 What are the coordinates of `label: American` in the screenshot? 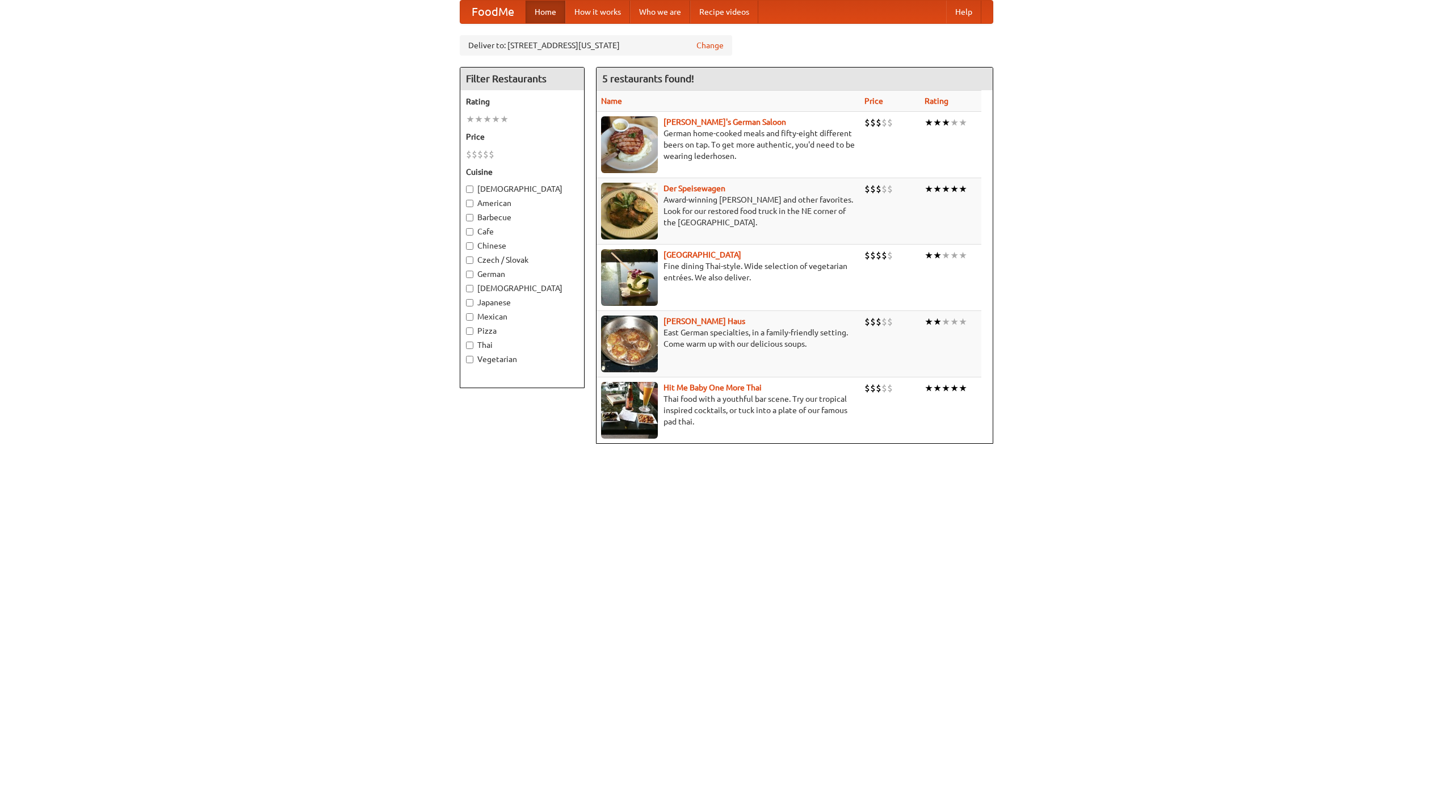 It's located at (522, 203).